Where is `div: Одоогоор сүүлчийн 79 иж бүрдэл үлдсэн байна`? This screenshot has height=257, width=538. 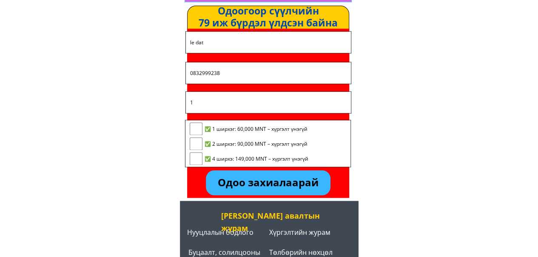 div: Одоогоор сүүлчийн 79 иж бүрдэл үлдсэн байна is located at coordinates (268, 17).